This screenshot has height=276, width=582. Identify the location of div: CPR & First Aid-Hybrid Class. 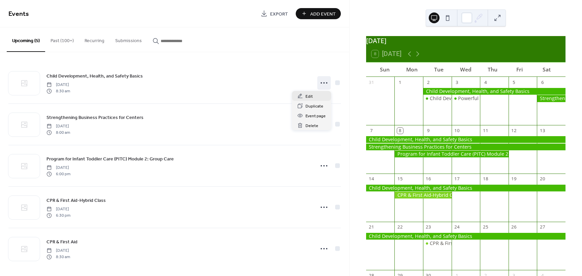
(423, 195).